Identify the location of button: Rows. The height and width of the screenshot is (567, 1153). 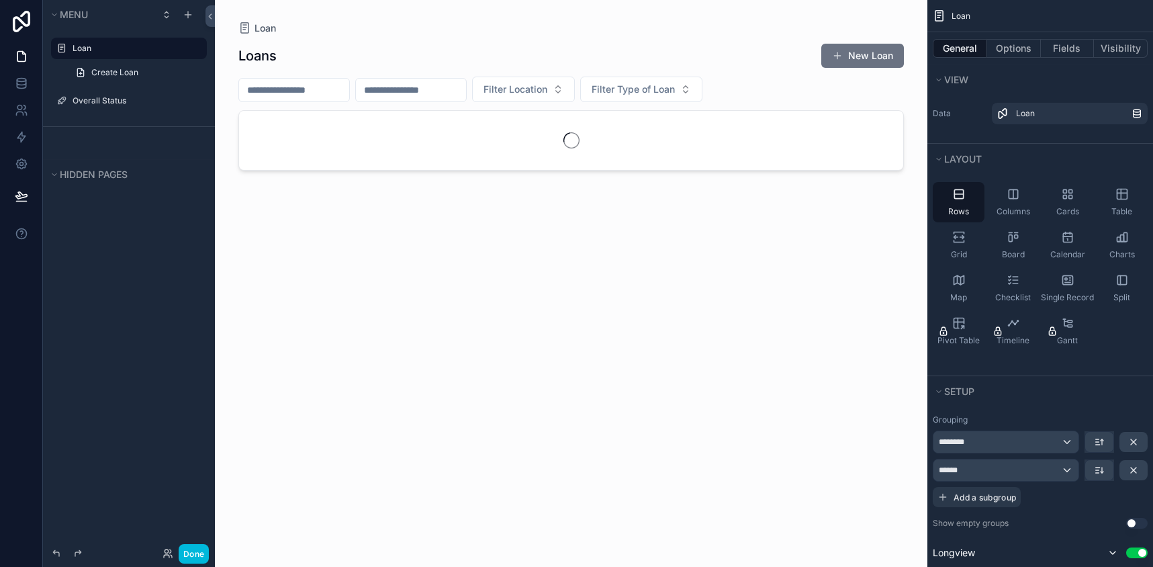
(958, 202).